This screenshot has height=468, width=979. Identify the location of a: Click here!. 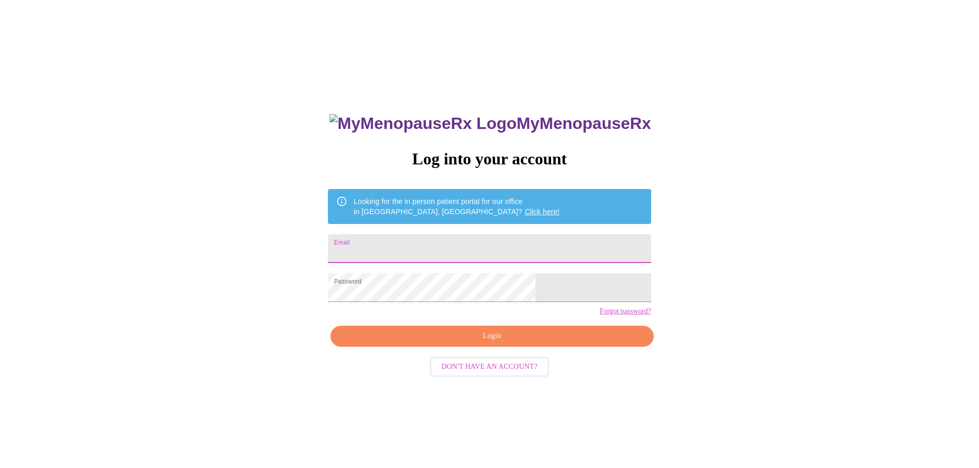
(542, 212).